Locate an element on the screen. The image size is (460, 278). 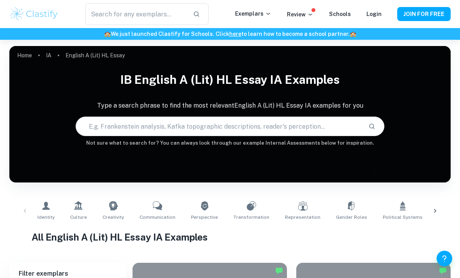
span: Culture is located at coordinates (78, 217).